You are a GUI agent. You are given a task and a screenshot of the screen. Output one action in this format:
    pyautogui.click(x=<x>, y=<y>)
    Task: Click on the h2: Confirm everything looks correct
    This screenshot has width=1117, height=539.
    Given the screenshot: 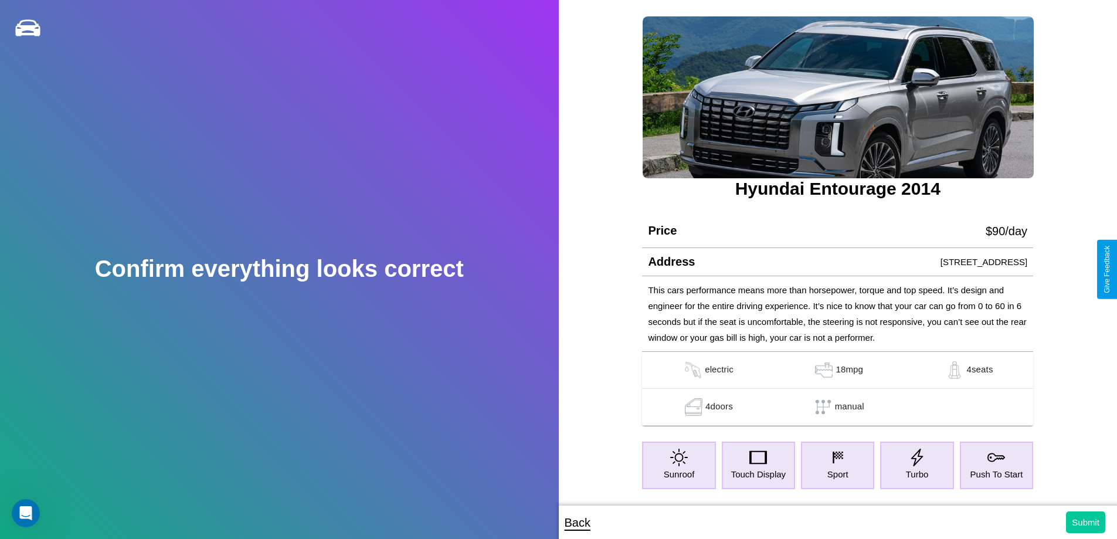 What is the action you would take?
    pyautogui.click(x=279, y=268)
    